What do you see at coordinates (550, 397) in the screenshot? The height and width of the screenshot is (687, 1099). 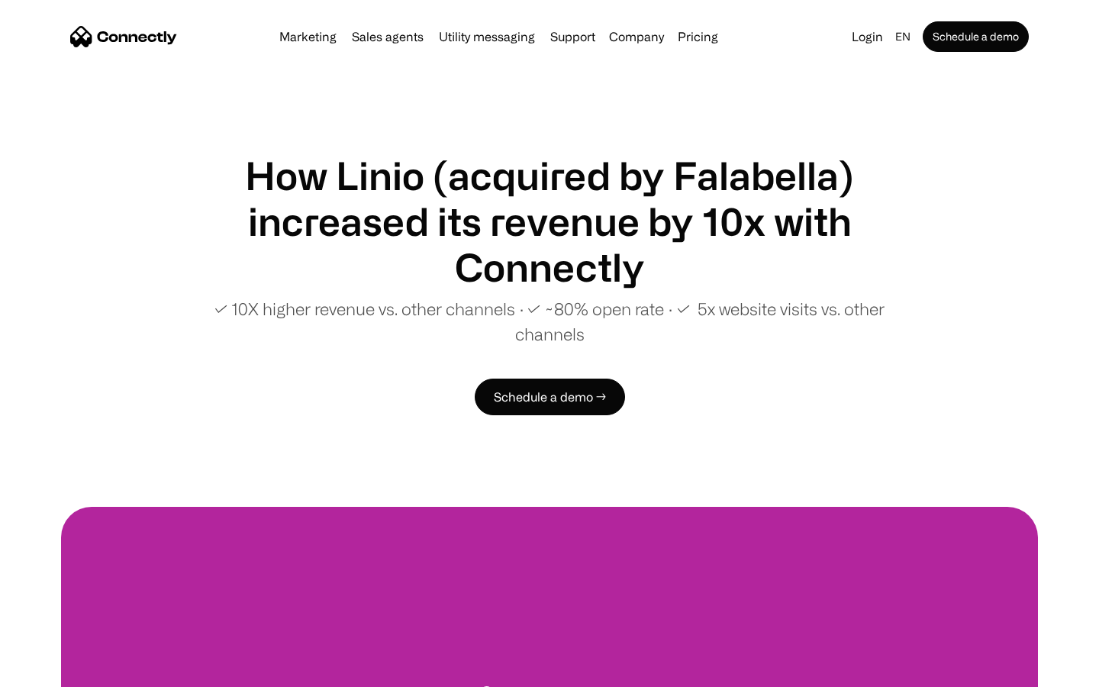 I see `a: Schedule a demo →` at bounding box center [550, 397].